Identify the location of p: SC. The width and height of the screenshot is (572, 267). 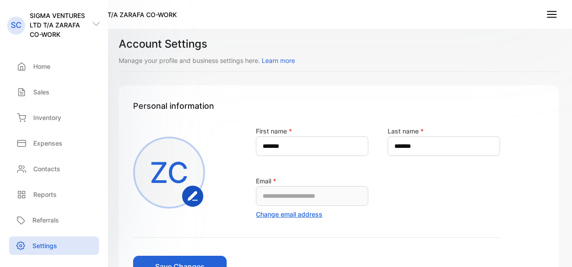
(16, 25).